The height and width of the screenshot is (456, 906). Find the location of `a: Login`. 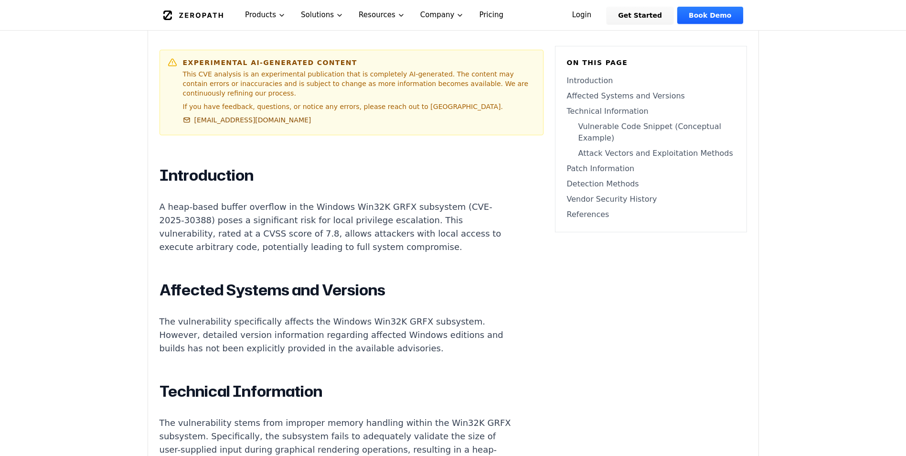

a: Login is located at coordinates (582, 15).